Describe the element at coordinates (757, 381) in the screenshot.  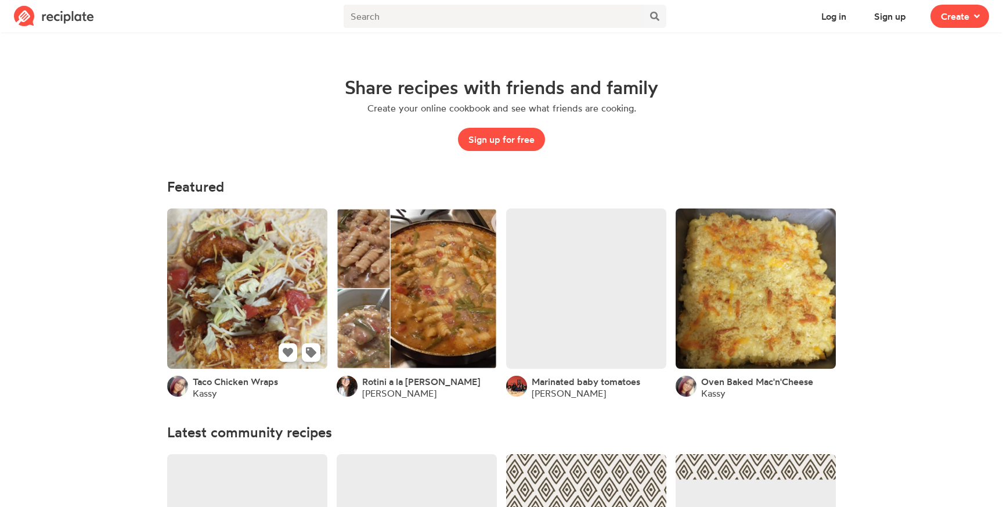
I see `a: Oven Baked Mac'n'Cheese` at that location.